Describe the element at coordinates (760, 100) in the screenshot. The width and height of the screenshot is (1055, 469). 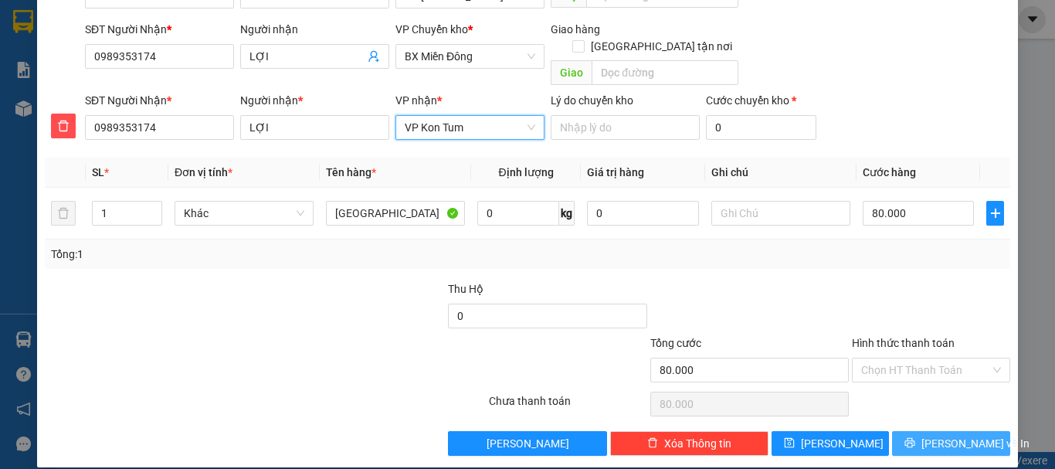
I see `div: Cước chuyển kho` at that location.